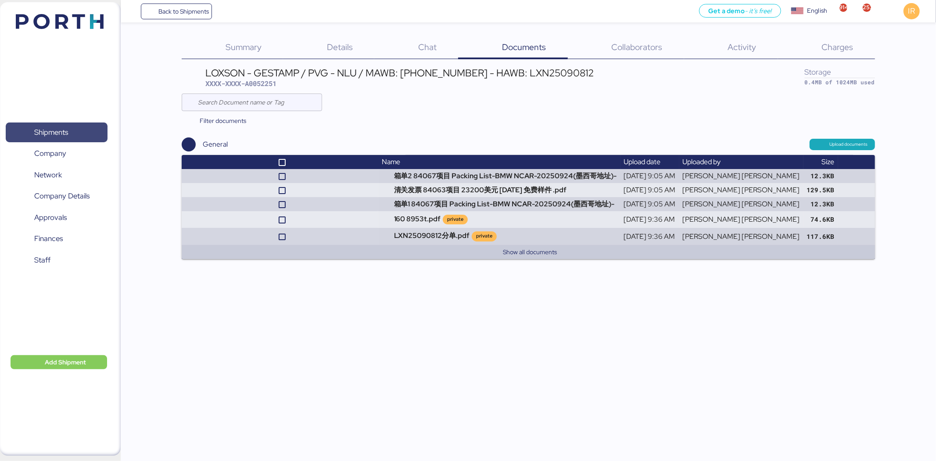  What do you see at coordinates (50, 153) in the screenshot?
I see `span: Company` at bounding box center [50, 153].